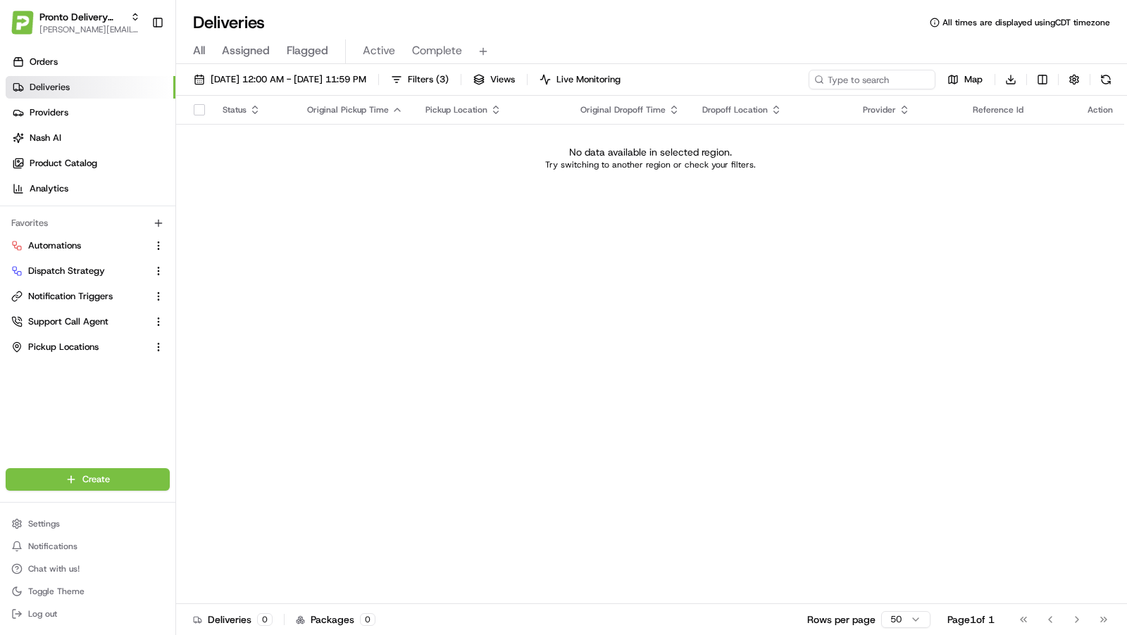 The height and width of the screenshot is (635, 1127). What do you see at coordinates (1026, 23) in the screenshot?
I see `span: All times are displayed using CDT timezone` at bounding box center [1026, 23].